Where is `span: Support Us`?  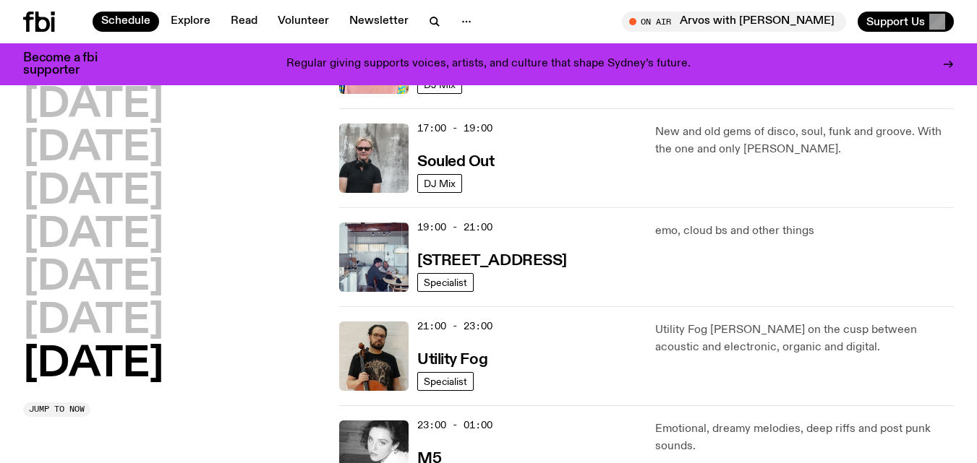 span: Support Us is located at coordinates (895, 22).